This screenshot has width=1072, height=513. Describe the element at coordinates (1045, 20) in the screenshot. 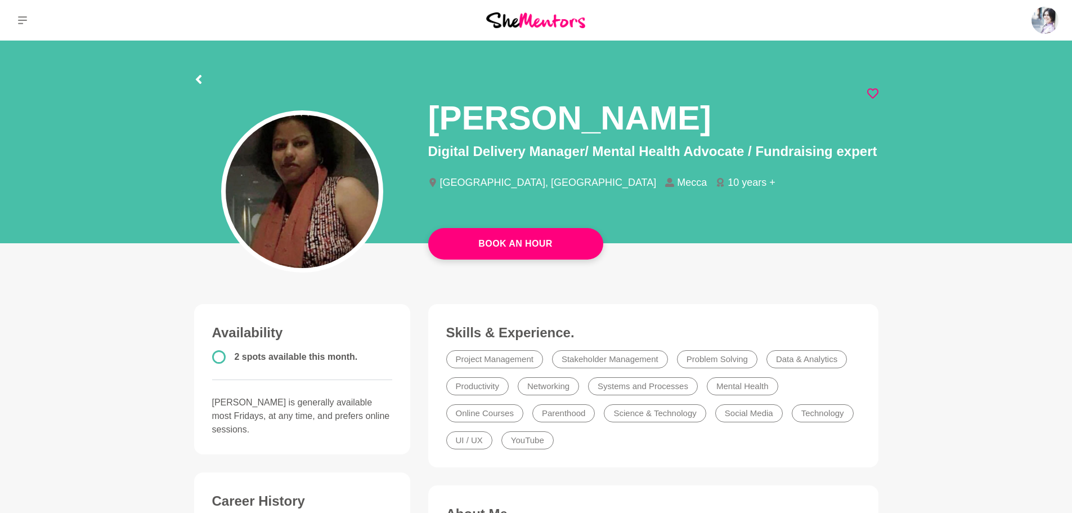

I see `img: Sonya Goldenberg` at that location.